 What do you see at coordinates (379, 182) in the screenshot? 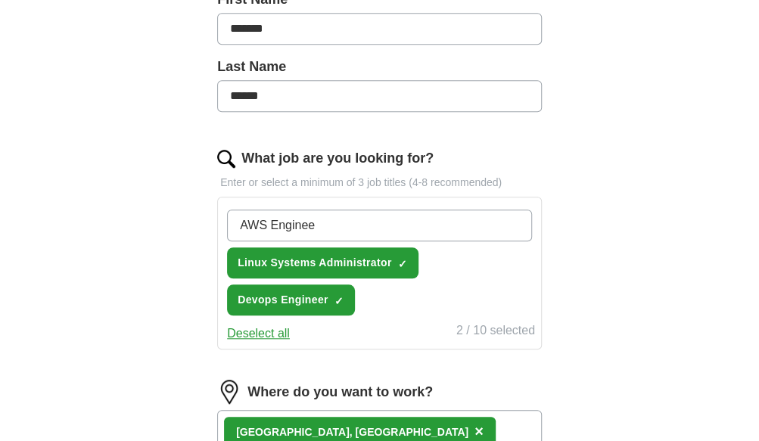
I see `p: Enter or select a minimum of 3 job titles (4-8 recommended)` at bounding box center [379, 182].